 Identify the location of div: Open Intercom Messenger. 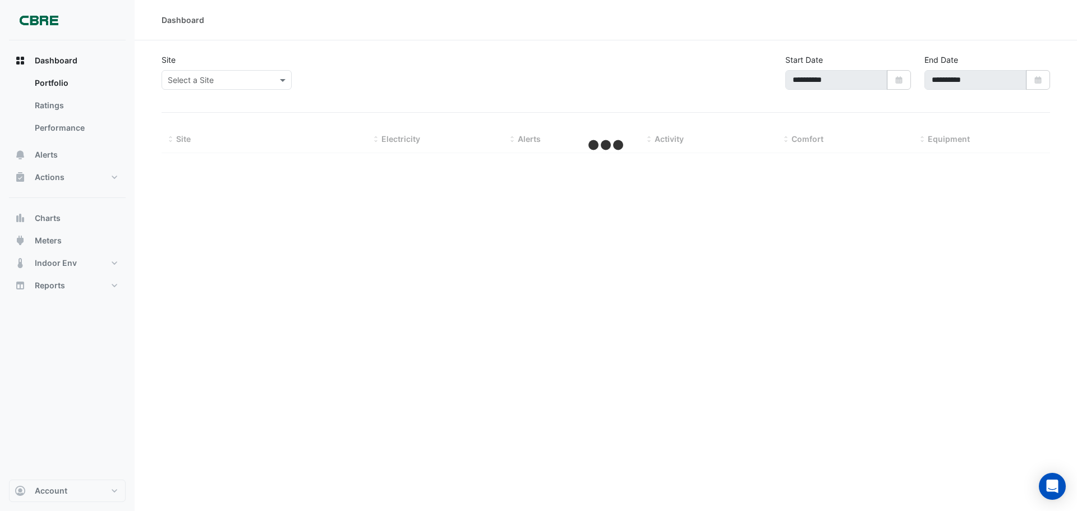
(1053, 486).